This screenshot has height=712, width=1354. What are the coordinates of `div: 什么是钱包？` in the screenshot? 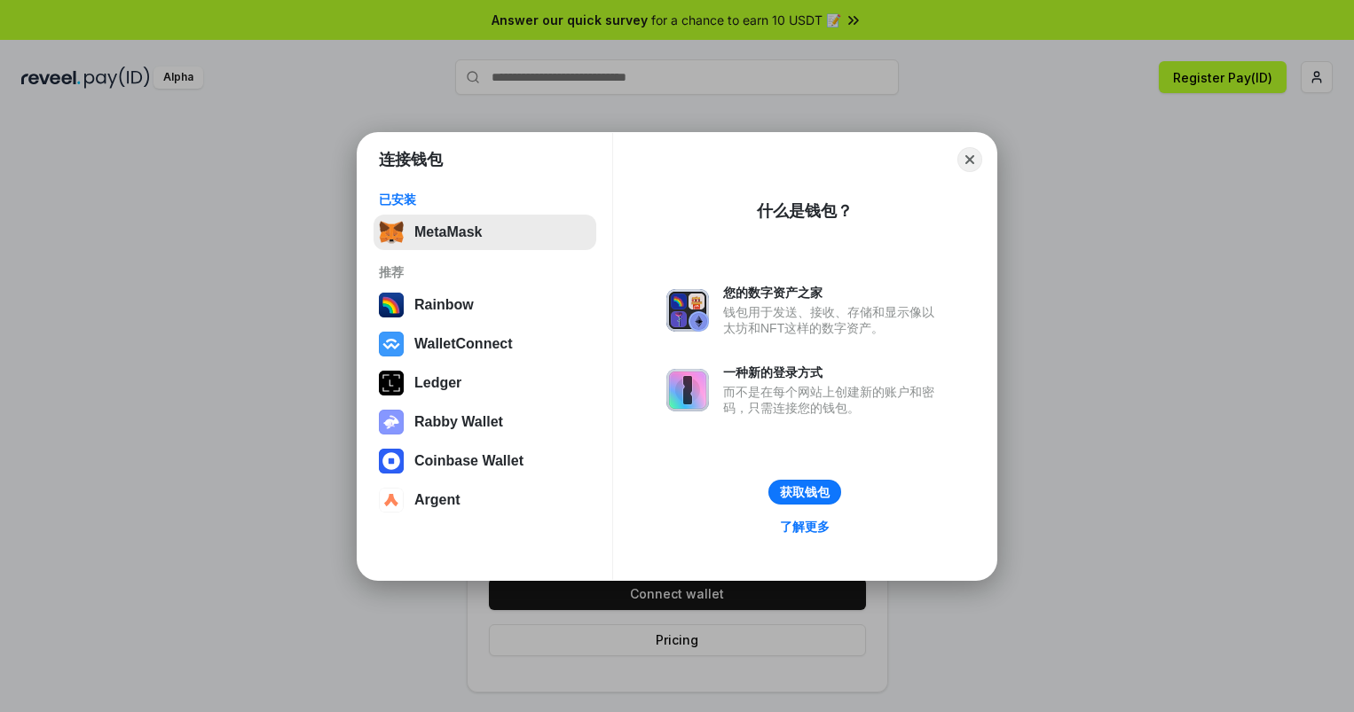 It's located at (805, 211).